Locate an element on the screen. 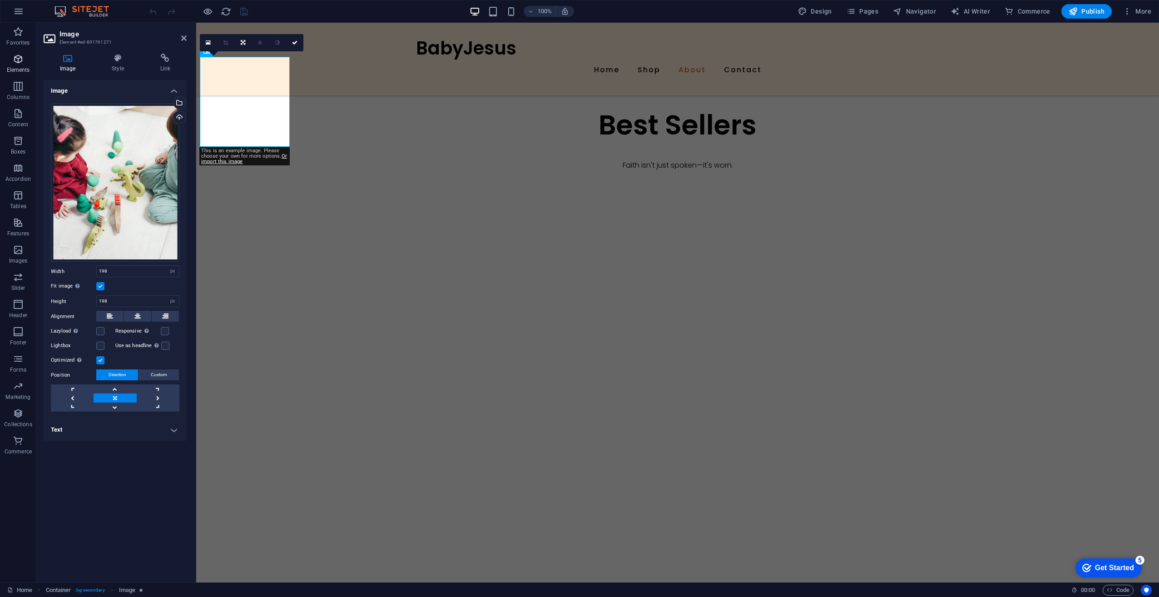  nav: breadcrumb is located at coordinates (94, 590).